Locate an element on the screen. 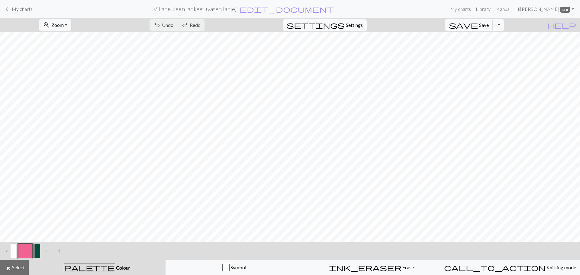 This screenshot has width=580, height=275. span: Symbol is located at coordinates (238, 267).